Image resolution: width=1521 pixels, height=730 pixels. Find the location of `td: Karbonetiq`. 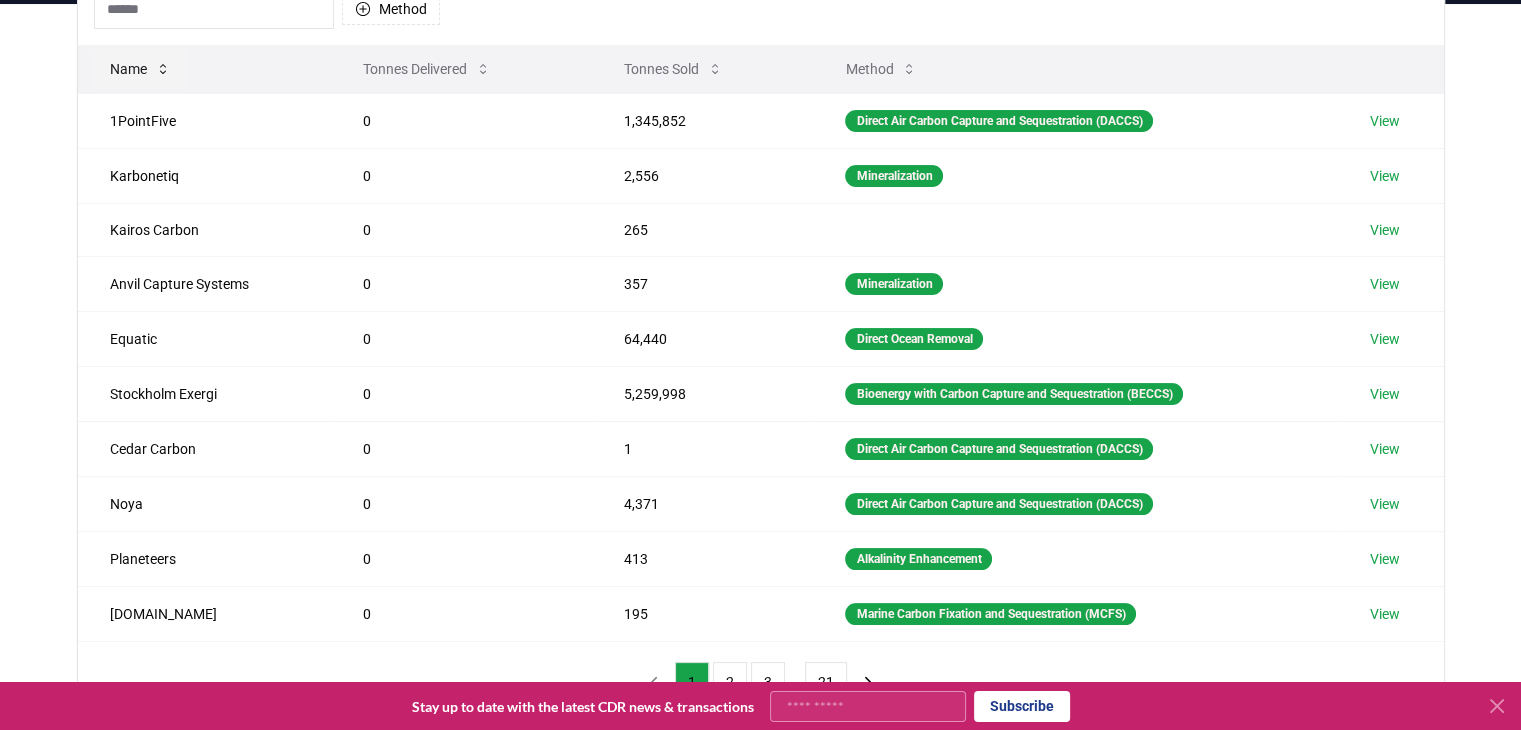

td: Karbonetiq is located at coordinates (205, 175).